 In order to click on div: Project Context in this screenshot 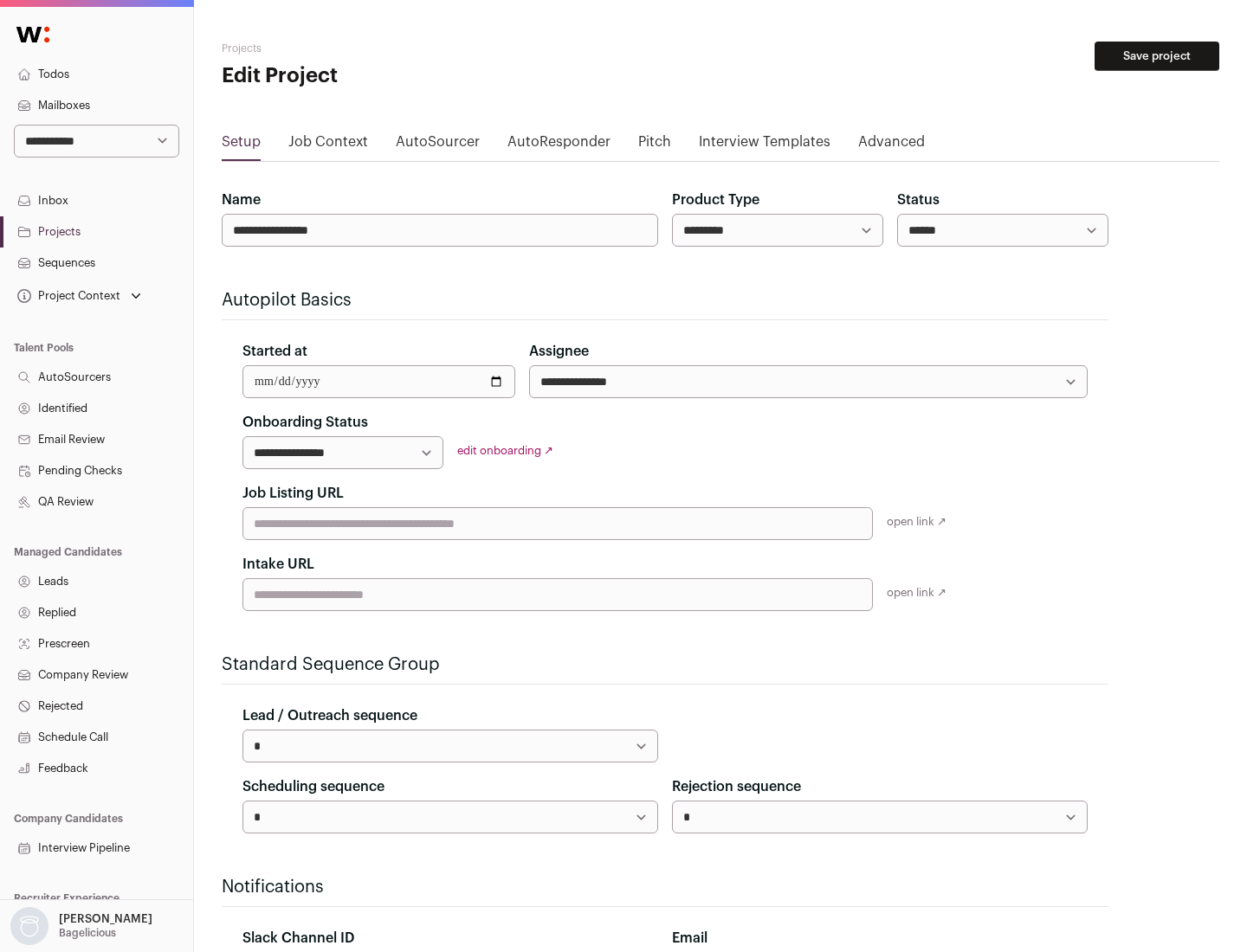, I will do `click(67, 296)`.